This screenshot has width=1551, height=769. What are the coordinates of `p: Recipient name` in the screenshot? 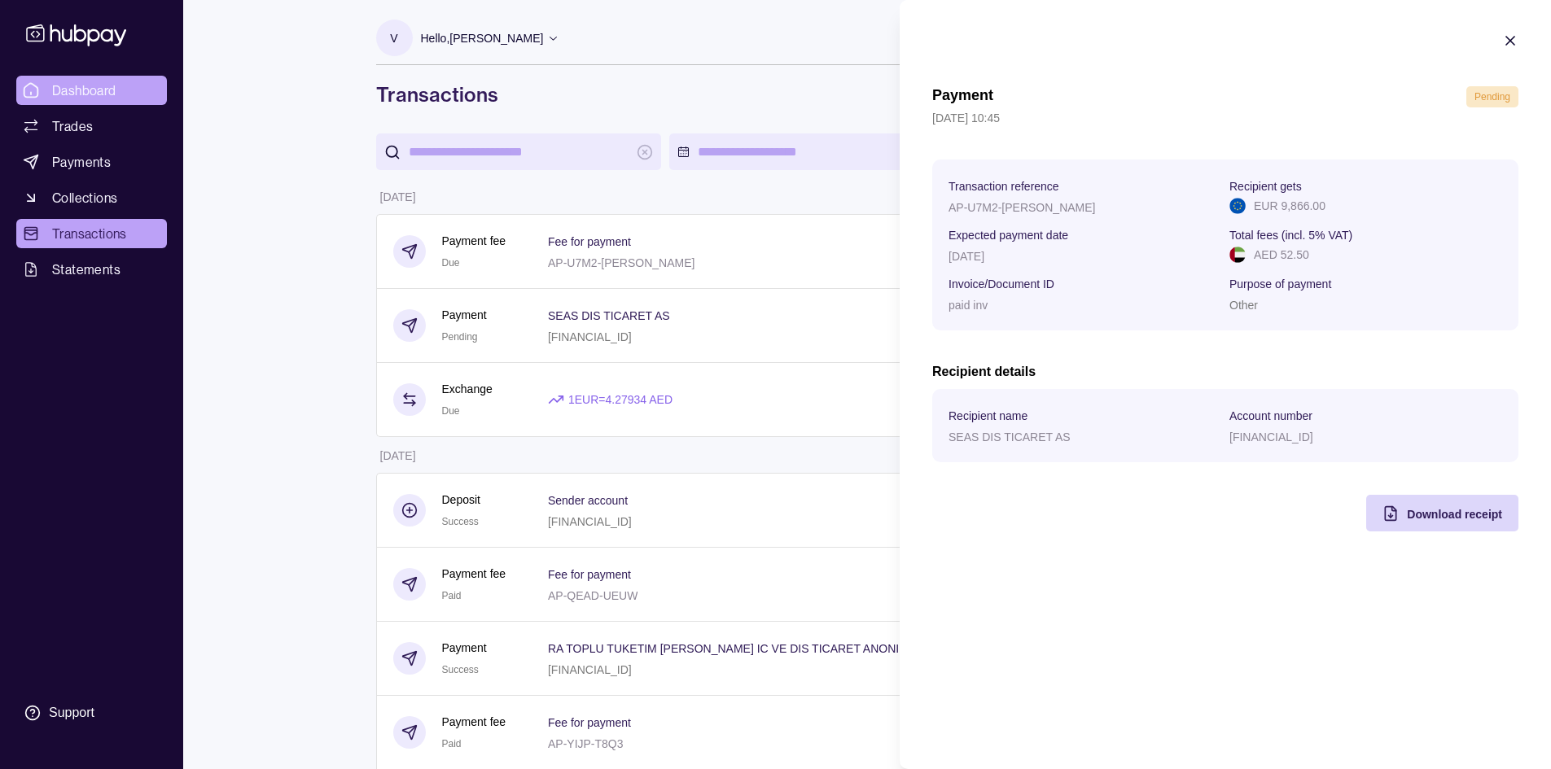 It's located at (987, 416).